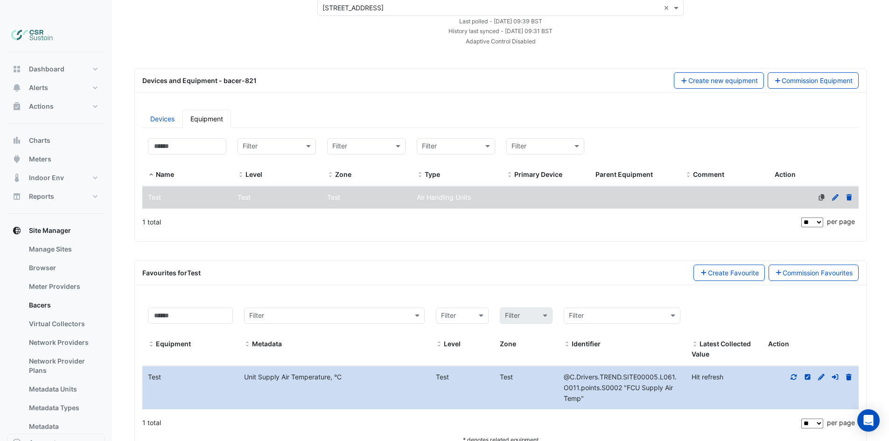 Image resolution: width=889 pixels, height=441 pixels. I want to click on a: Network Provider Plans, so click(63, 366).